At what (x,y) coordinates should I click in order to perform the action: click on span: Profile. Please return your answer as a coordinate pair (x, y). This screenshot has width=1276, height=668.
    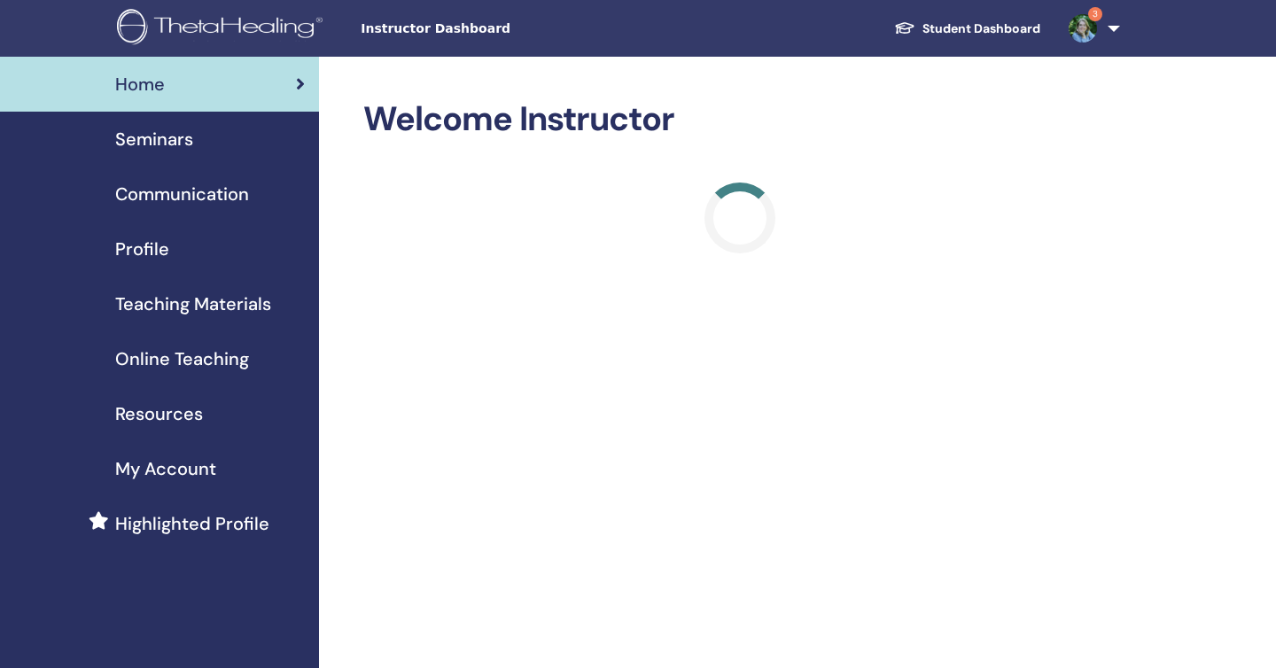
    Looking at the image, I should click on (142, 249).